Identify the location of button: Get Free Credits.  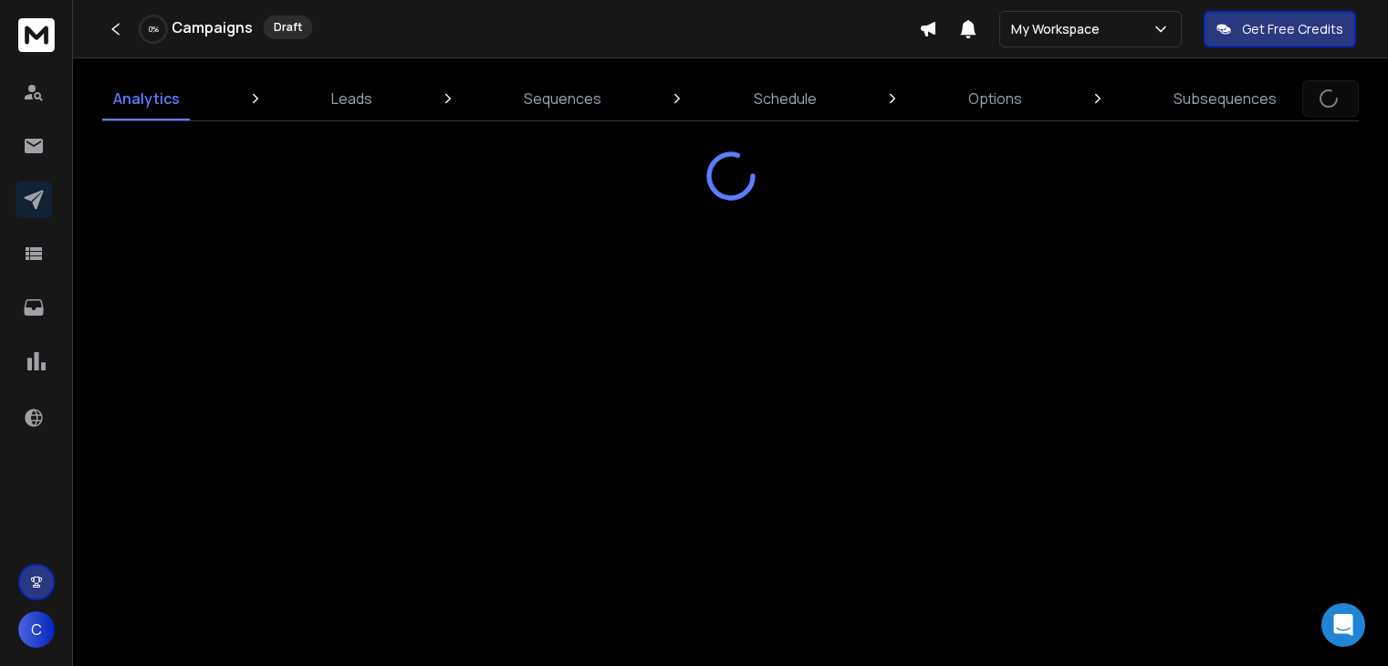
(1279, 29).